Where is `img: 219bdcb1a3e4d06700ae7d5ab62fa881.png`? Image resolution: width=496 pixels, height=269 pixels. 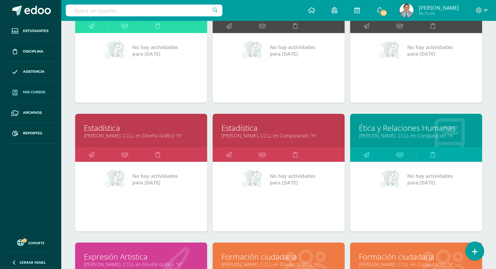 img: 219bdcb1a3e4d06700ae7d5ab62fa881.png is located at coordinates (406, 10).